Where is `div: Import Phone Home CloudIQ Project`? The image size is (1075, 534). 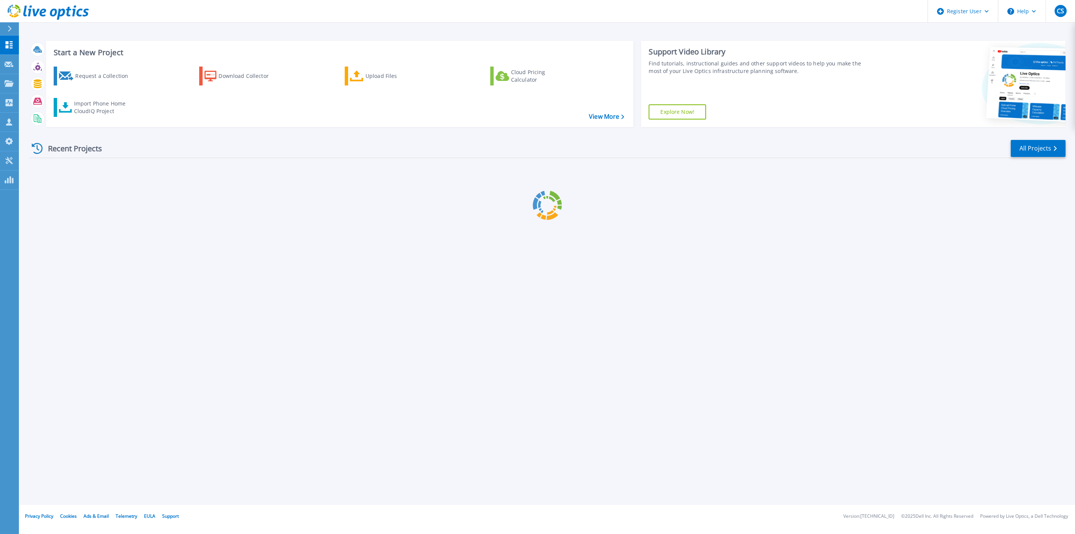
div: Import Phone Home CloudIQ Project is located at coordinates (104, 107).